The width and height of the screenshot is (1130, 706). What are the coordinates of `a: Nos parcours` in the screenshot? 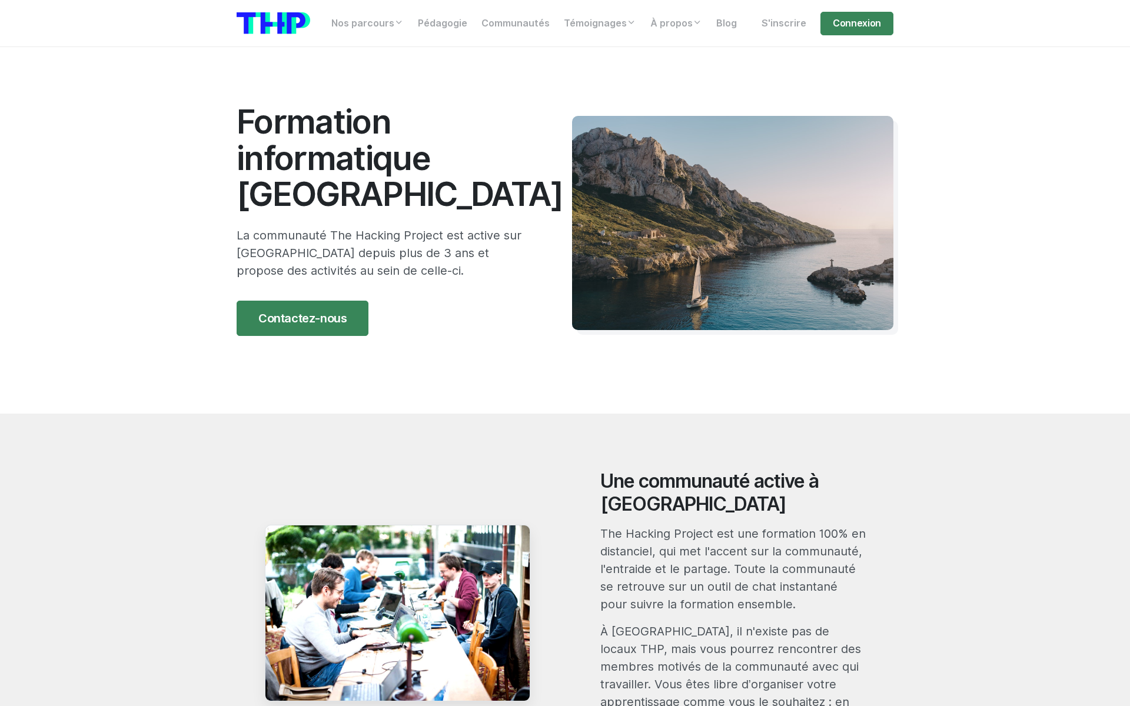 It's located at (367, 24).